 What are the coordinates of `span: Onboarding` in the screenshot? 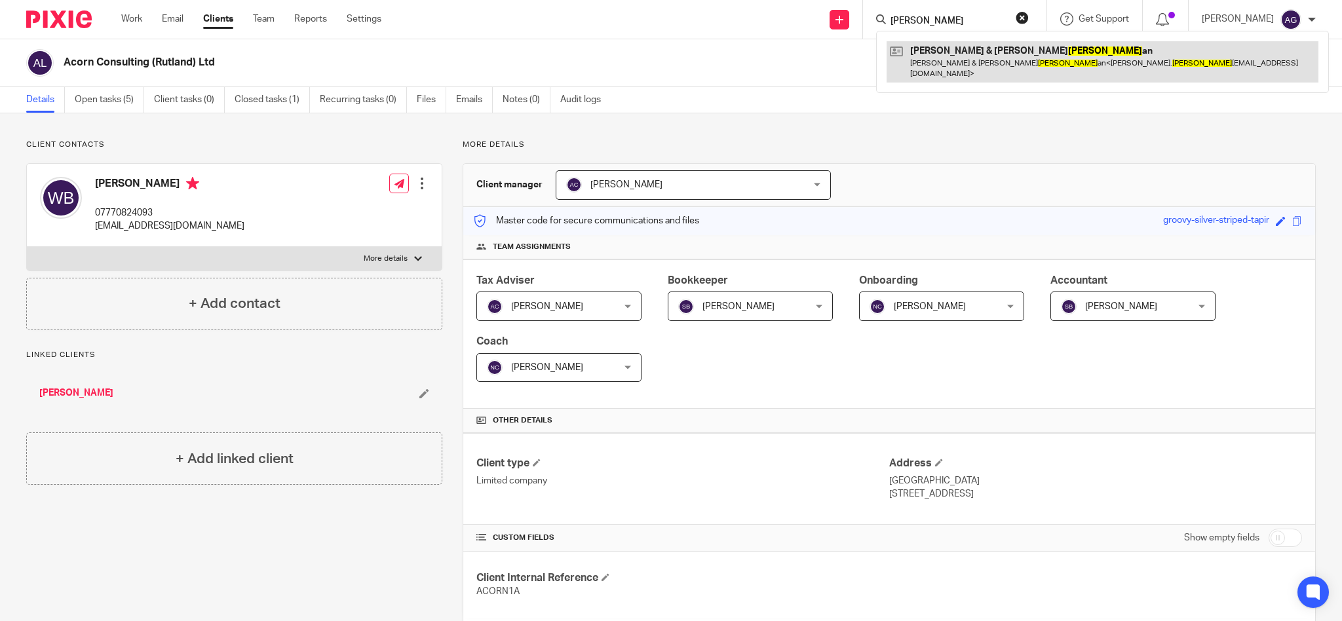 It's located at (888, 280).